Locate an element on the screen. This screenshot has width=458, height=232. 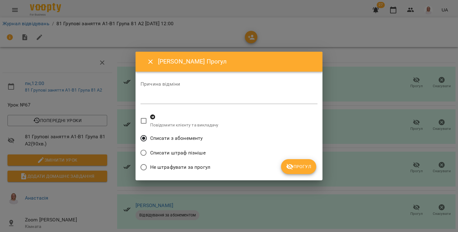
span: Списати штраф пізніше is located at coordinates (178, 153).